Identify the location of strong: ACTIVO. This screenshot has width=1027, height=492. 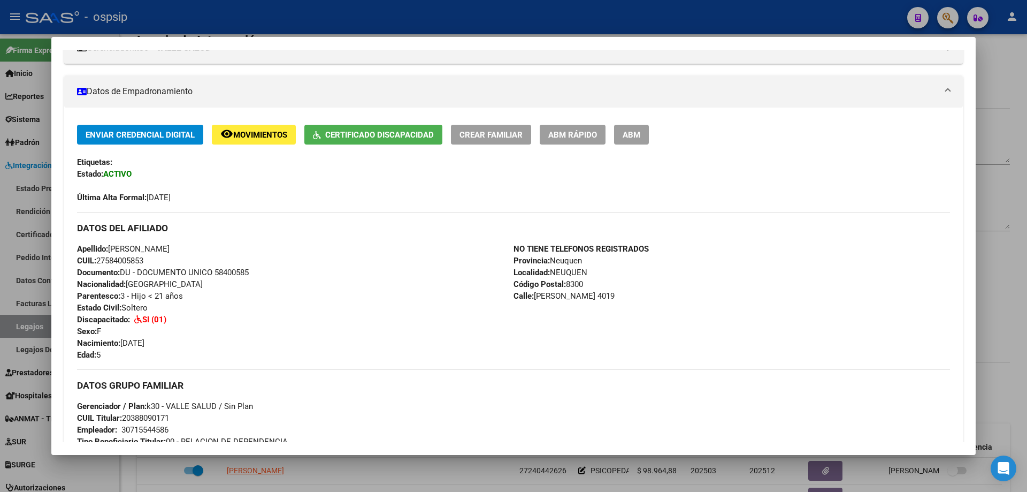
(117, 174).